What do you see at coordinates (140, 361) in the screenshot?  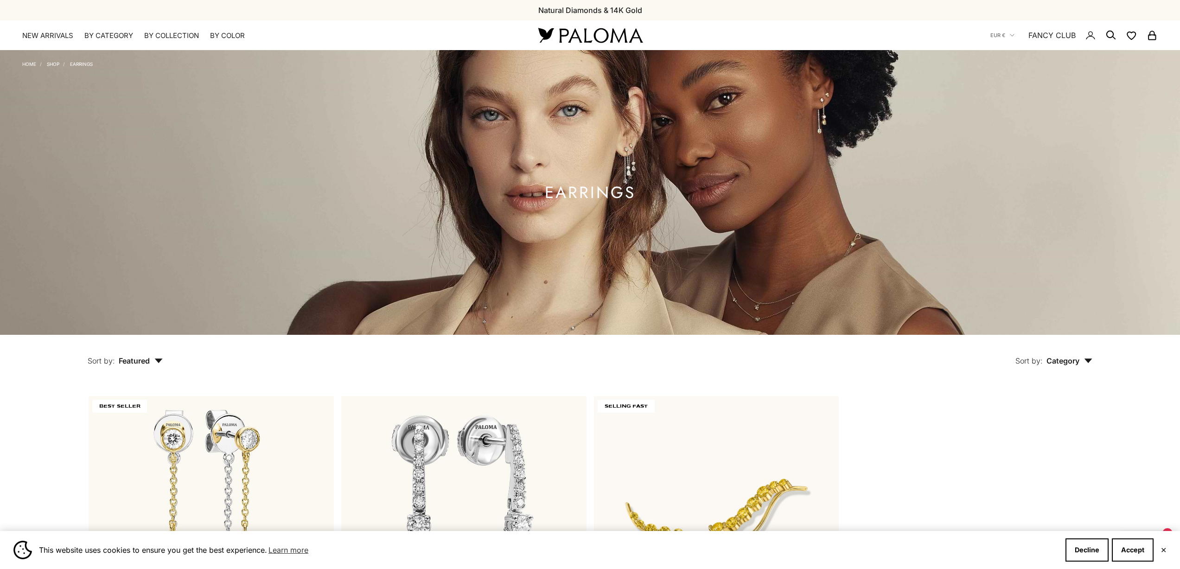 I see `span: Featured` at bounding box center [140, 361].